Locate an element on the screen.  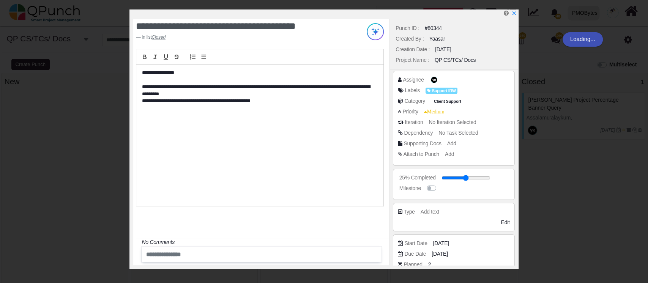
span: Yaasar is located at coordinates (434, 80).